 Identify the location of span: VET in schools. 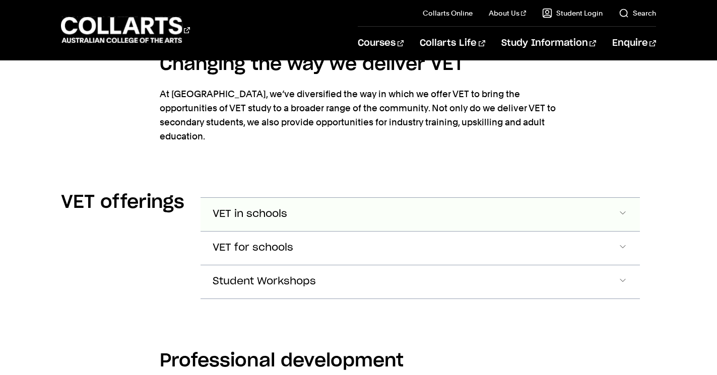
(250, 214).